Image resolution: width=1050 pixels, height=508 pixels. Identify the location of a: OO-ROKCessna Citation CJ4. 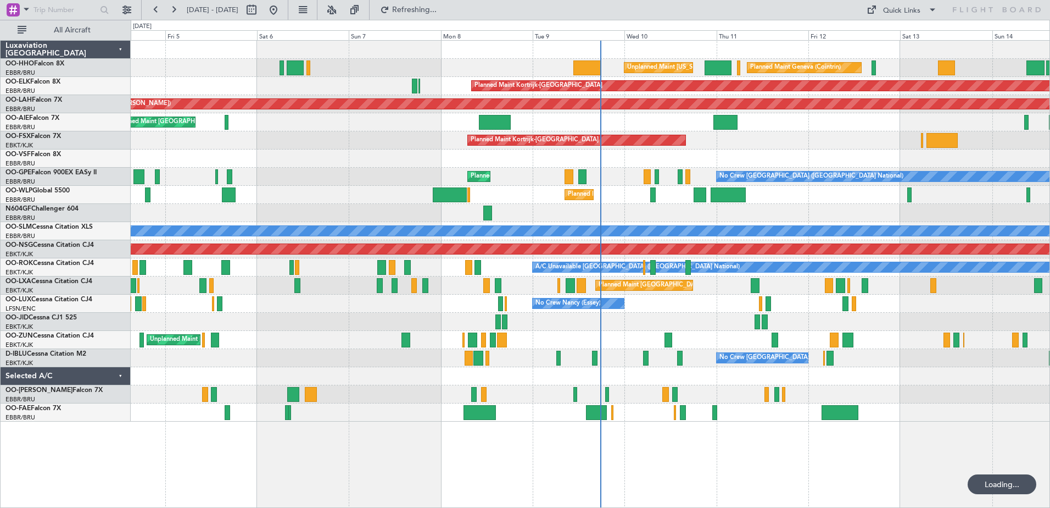
(49, 263).